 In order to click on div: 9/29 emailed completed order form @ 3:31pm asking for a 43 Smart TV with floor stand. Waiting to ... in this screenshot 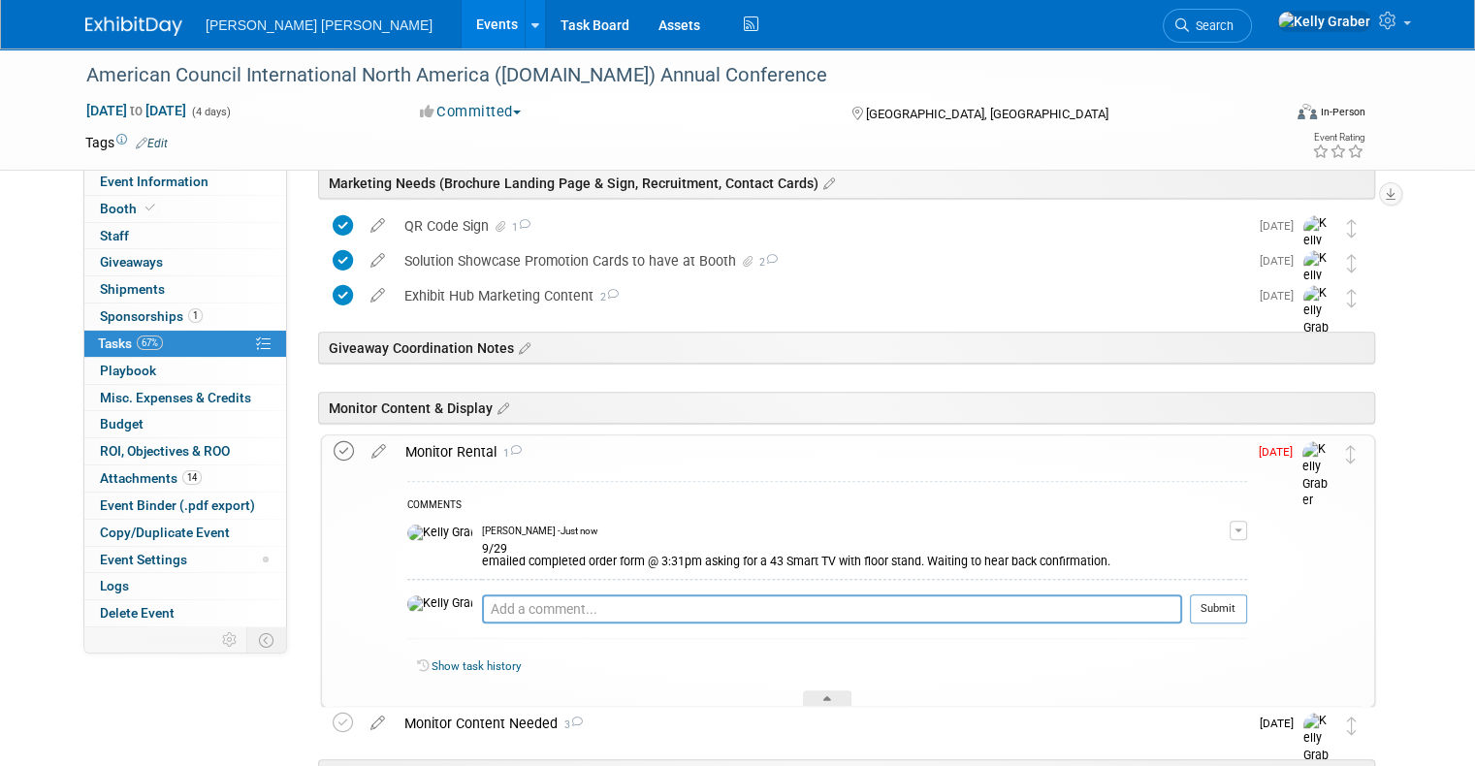, I will do `click(855, 554)`.